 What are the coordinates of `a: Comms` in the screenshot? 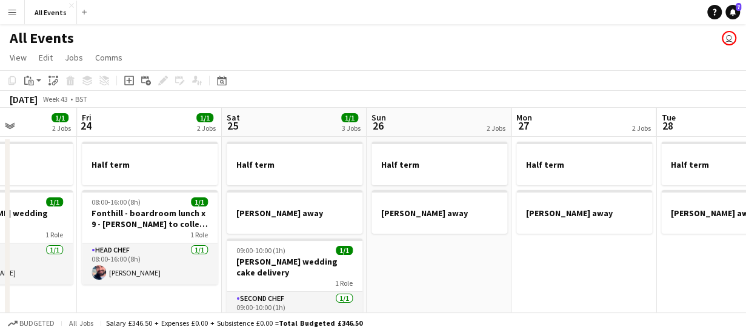 It's located at (109, 58).